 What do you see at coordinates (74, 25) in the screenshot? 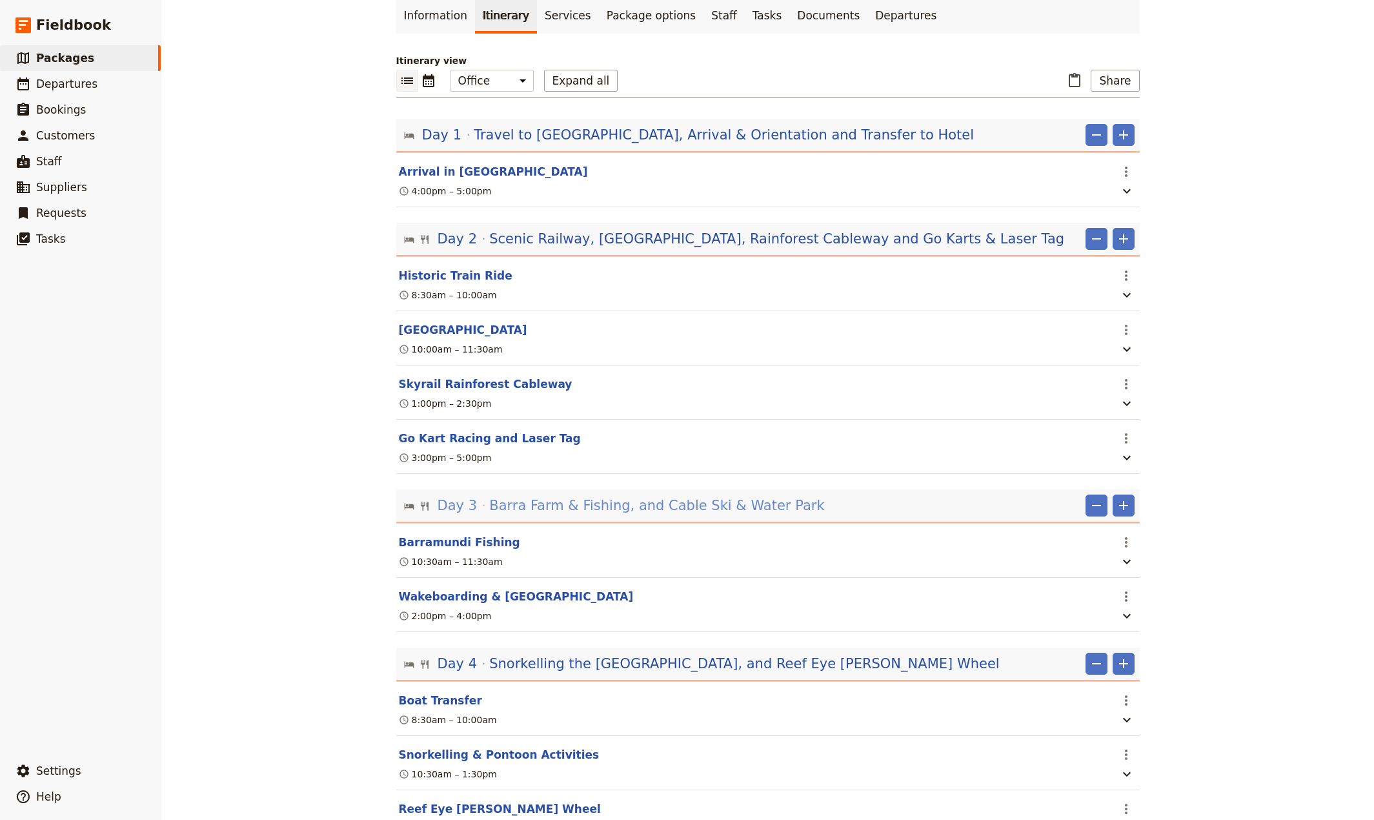
I see `span: Fieldbook` at bounding box center [74, 25].